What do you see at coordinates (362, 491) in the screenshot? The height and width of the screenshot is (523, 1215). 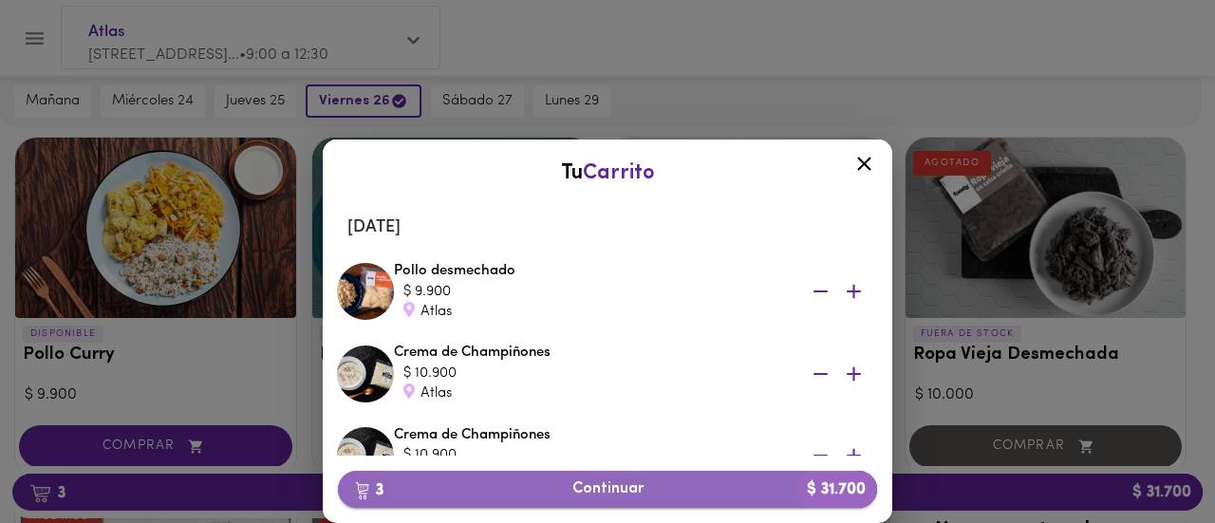 I see `img: cart.png` at bounding box center [362, 491].